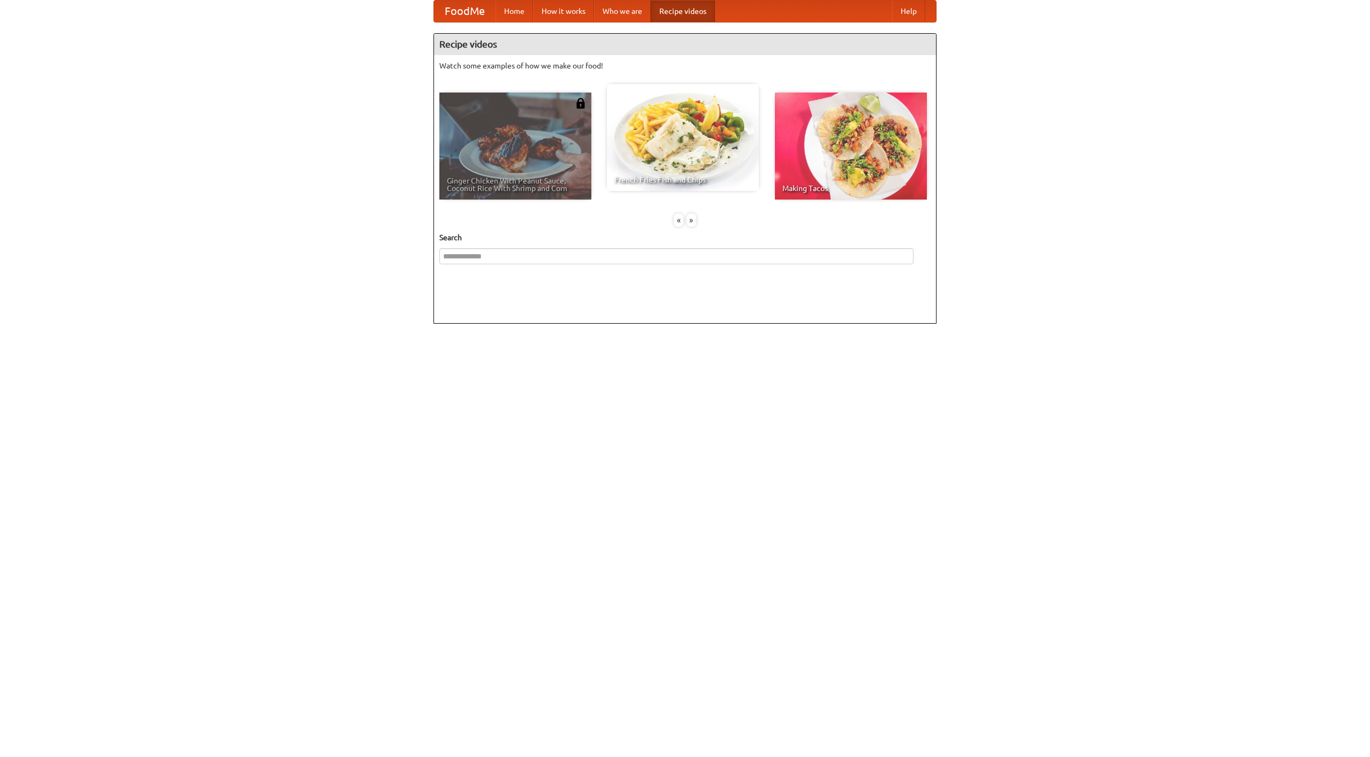  Describe the element at coordinates (685, 66) in the screenshot. I see `p: Watch some examples of how we make our food!` at that location.